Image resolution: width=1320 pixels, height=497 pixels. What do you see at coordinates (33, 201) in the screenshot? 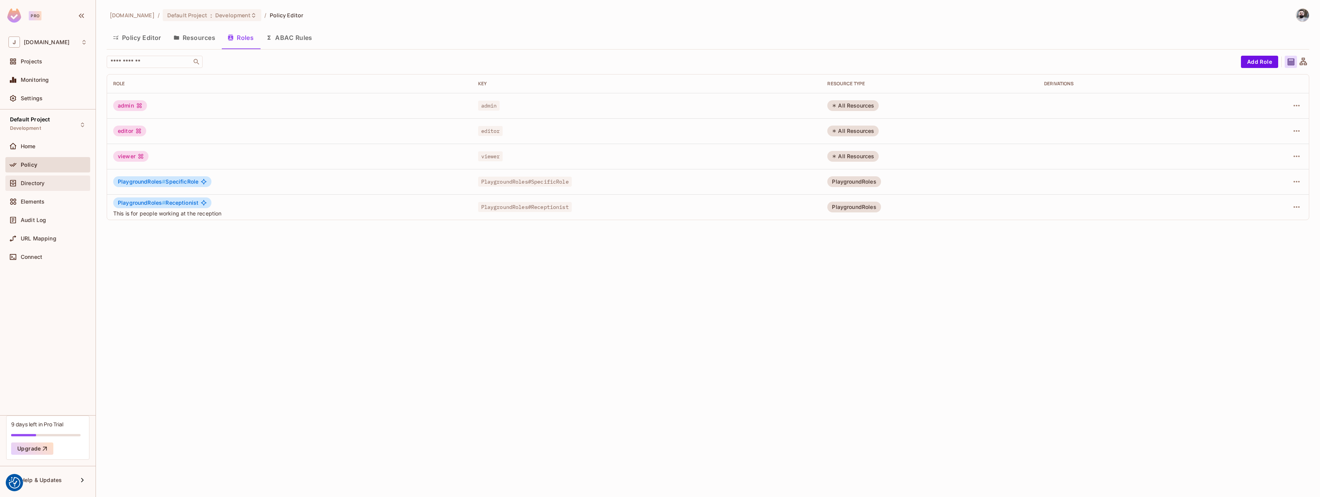
I see `span: Elements` at bounding box center [33, 201].